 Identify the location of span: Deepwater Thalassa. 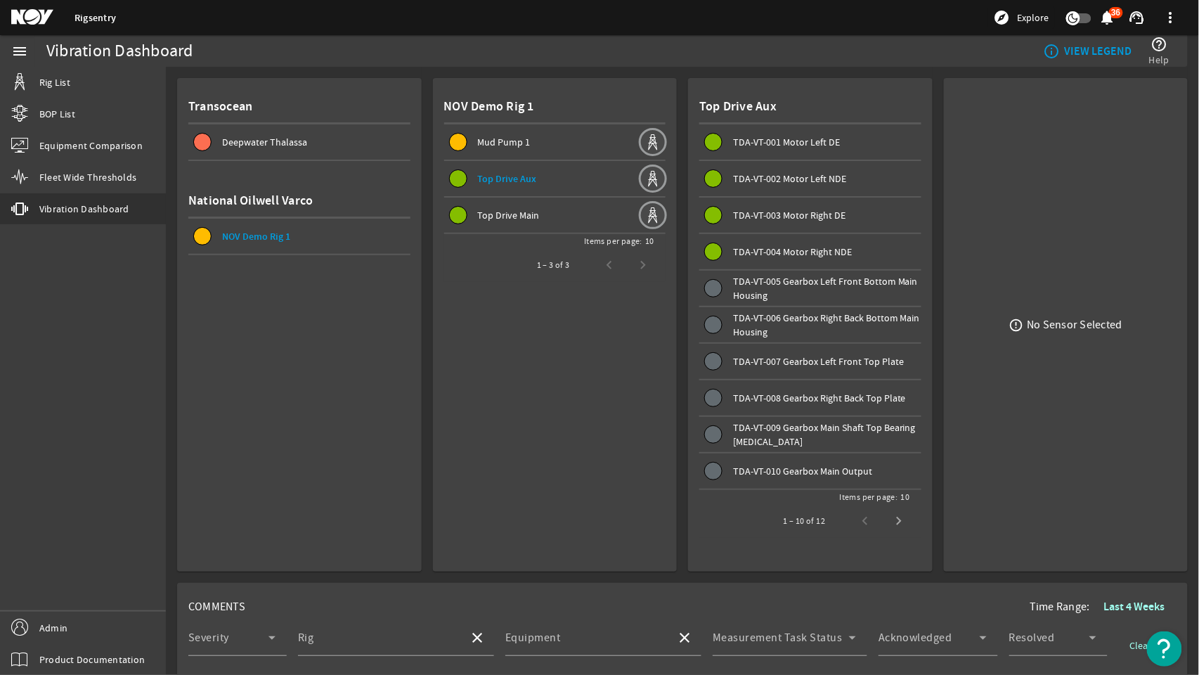
(264, 142).